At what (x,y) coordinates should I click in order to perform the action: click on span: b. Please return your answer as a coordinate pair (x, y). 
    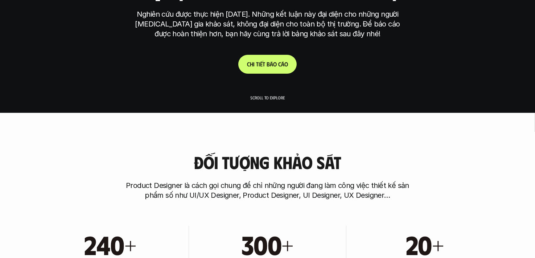
    Looking at the image, I should click on (268, 64).